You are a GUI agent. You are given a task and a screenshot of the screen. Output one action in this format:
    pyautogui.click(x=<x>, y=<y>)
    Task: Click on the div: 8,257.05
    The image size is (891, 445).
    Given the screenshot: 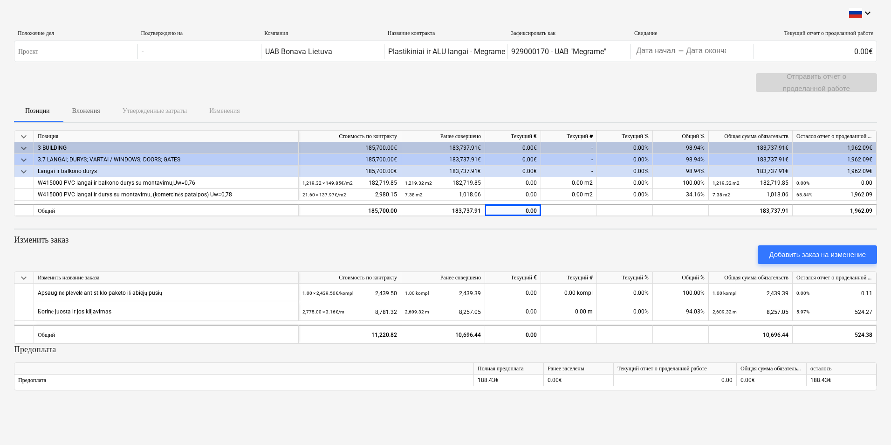 What is the action you would take?
    pyautogui.click(x=443, y=311)
    